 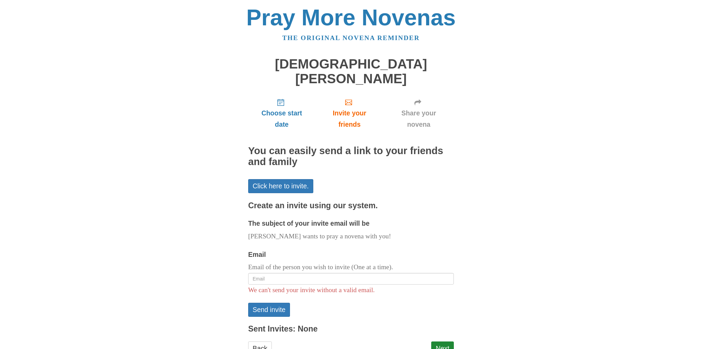 I want to click on a: Choose start date, so click(x=282, y=113).